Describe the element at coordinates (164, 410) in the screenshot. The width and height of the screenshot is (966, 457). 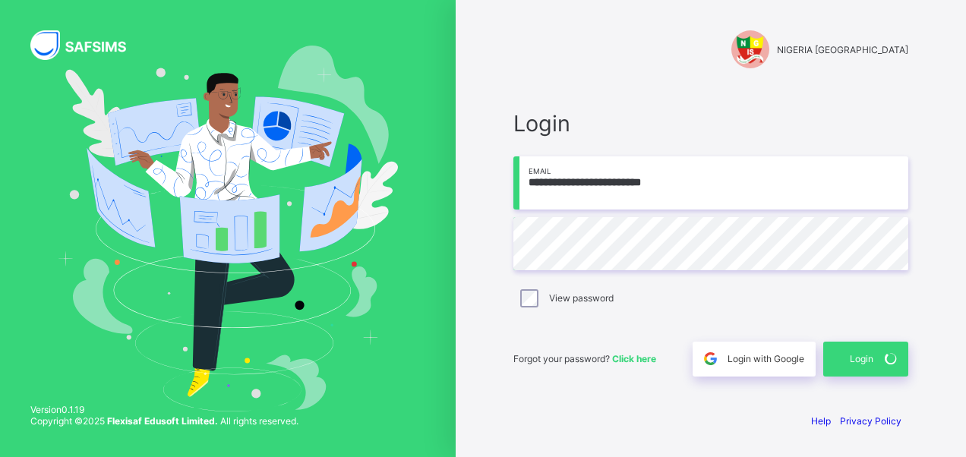
I see `span: Version 0.1.19` at that location.